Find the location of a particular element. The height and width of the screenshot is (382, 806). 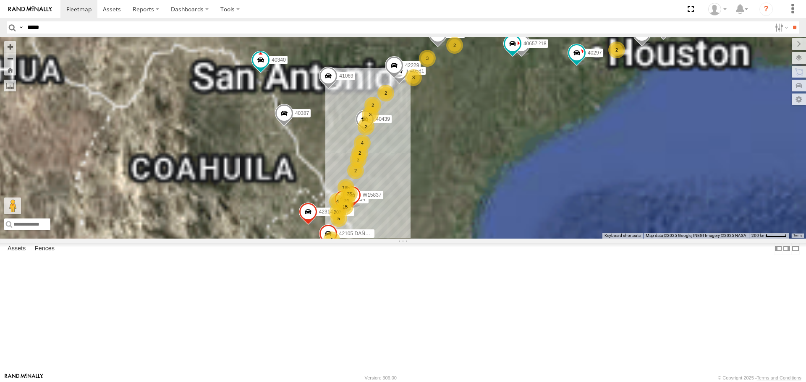

a: Terms and Conditions is located at coordinates (779, 378).